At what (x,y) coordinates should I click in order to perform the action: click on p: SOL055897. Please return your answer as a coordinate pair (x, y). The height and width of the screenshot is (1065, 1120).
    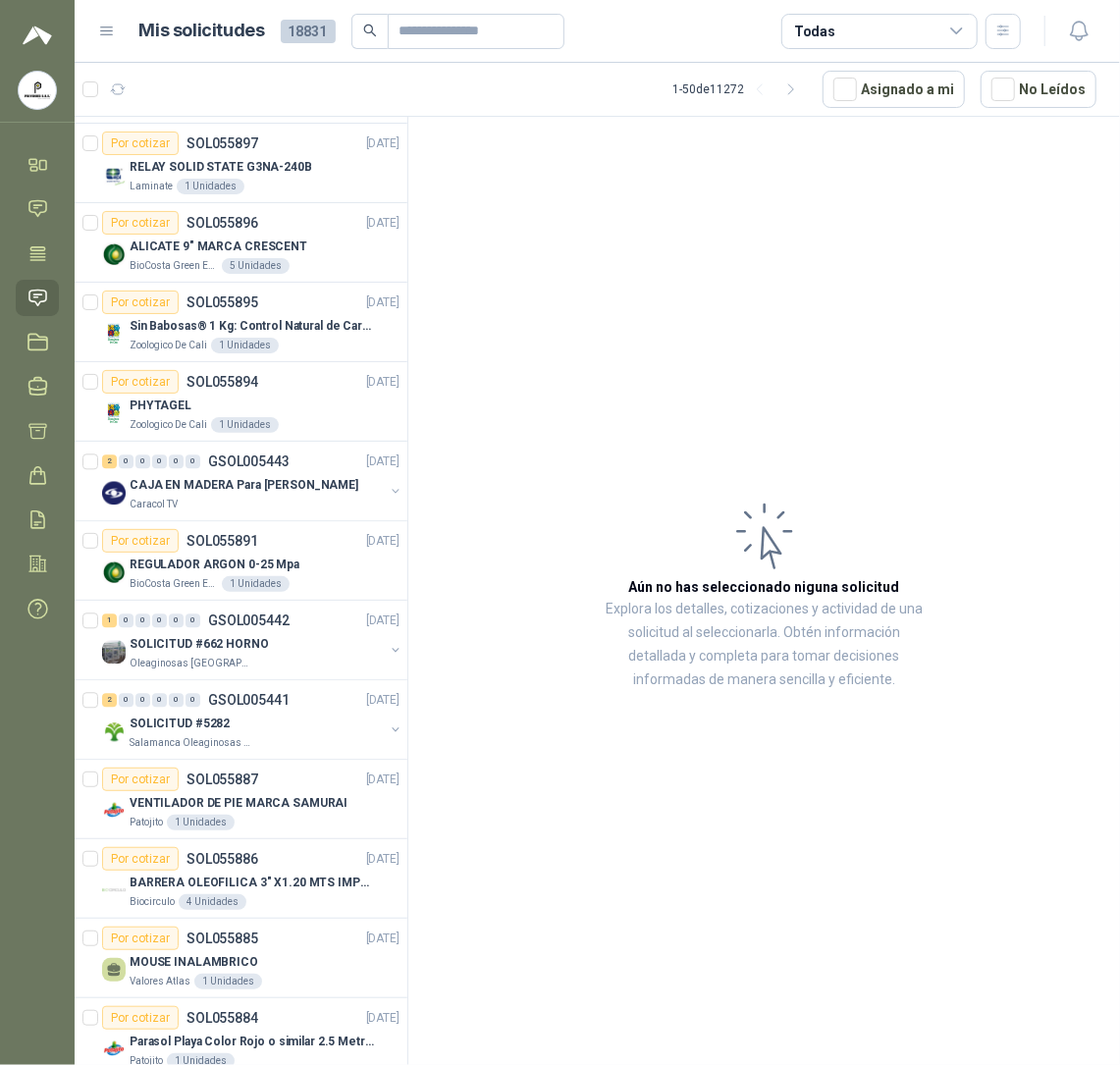
    Looking at the image, I should click on (221, 143).